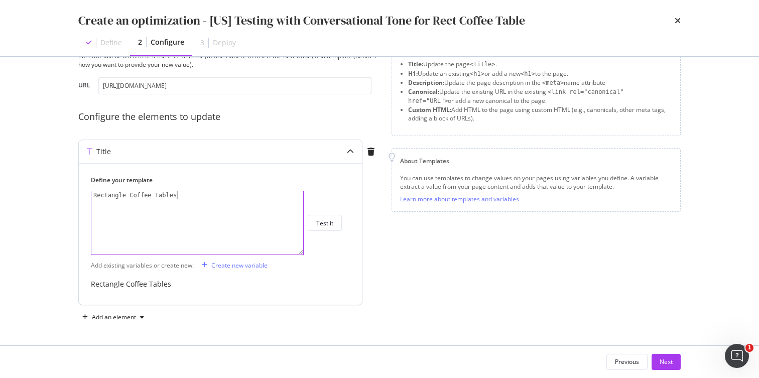  What do you see at coordinates (84, 86) in the screenshot?
I see `label: URL` at bounding box center [84, 86].